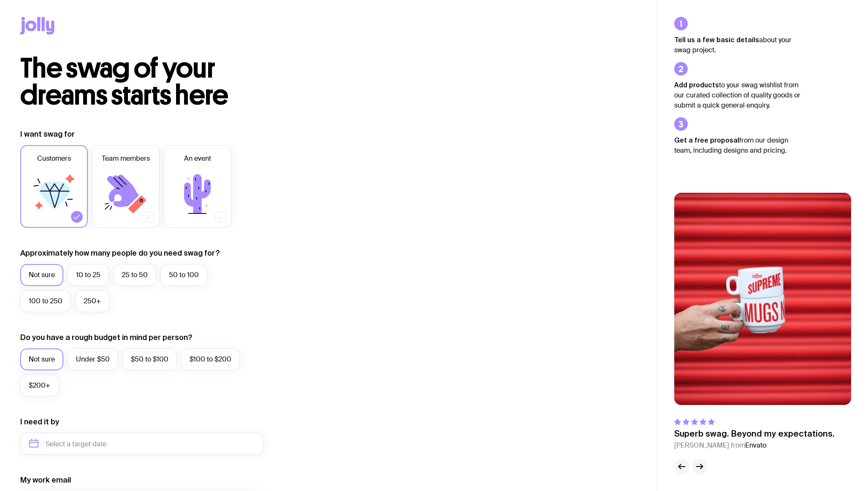 This screenshot has width=868, height=491. I want to click on span: Envato, so click(755, 445).